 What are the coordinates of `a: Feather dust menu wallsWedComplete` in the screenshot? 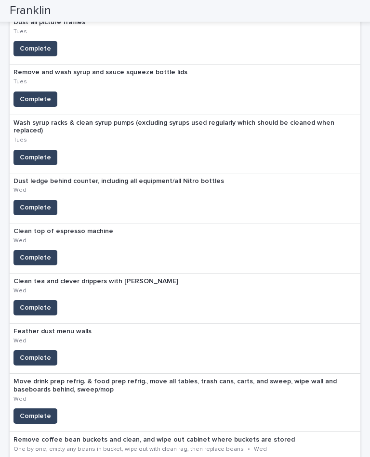 It's located at (185, 349).